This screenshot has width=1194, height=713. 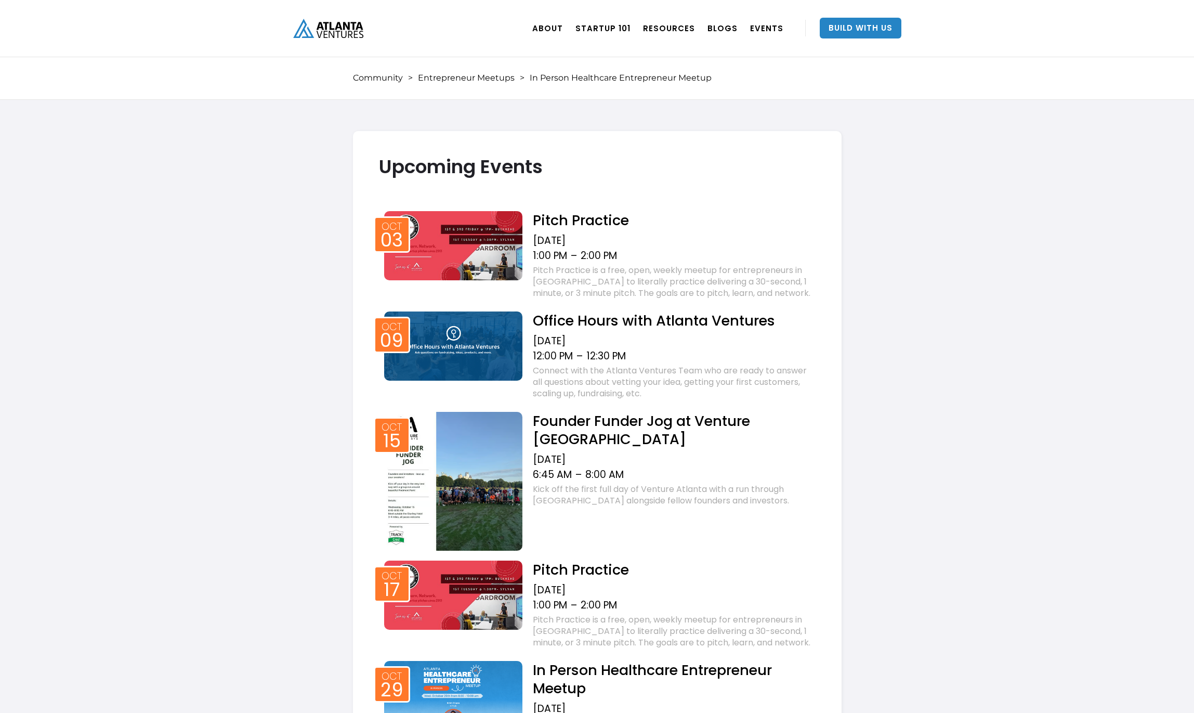 I want to click on div: 03, so click(x=392, y=240).